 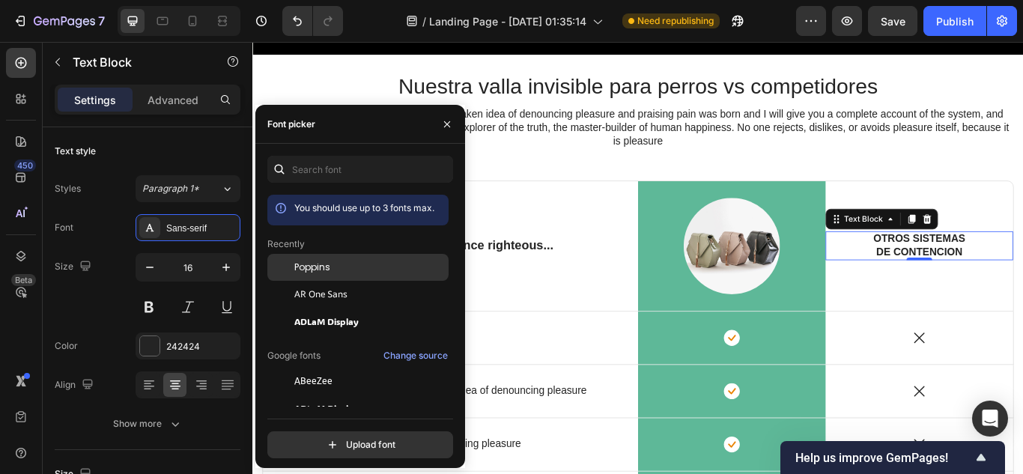 What do you see at coordinates (231, 237) in the screenshot?
I see `p: On the other hand, we denounce righteous...` at bounding box center [231, 237].